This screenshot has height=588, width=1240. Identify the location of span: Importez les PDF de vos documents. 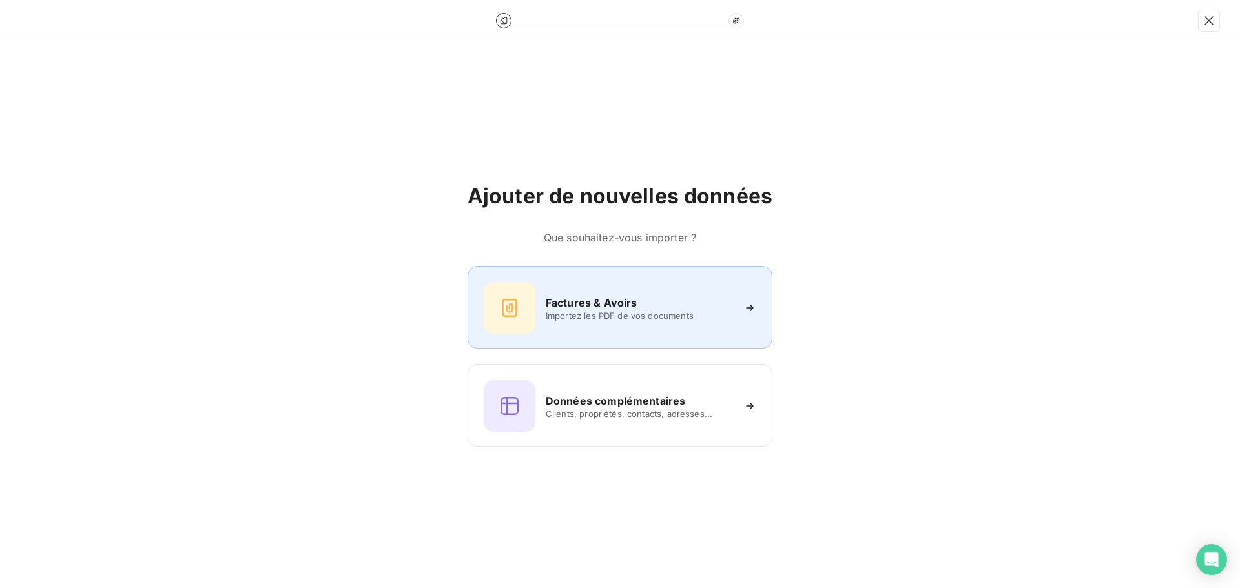
(639, 316).